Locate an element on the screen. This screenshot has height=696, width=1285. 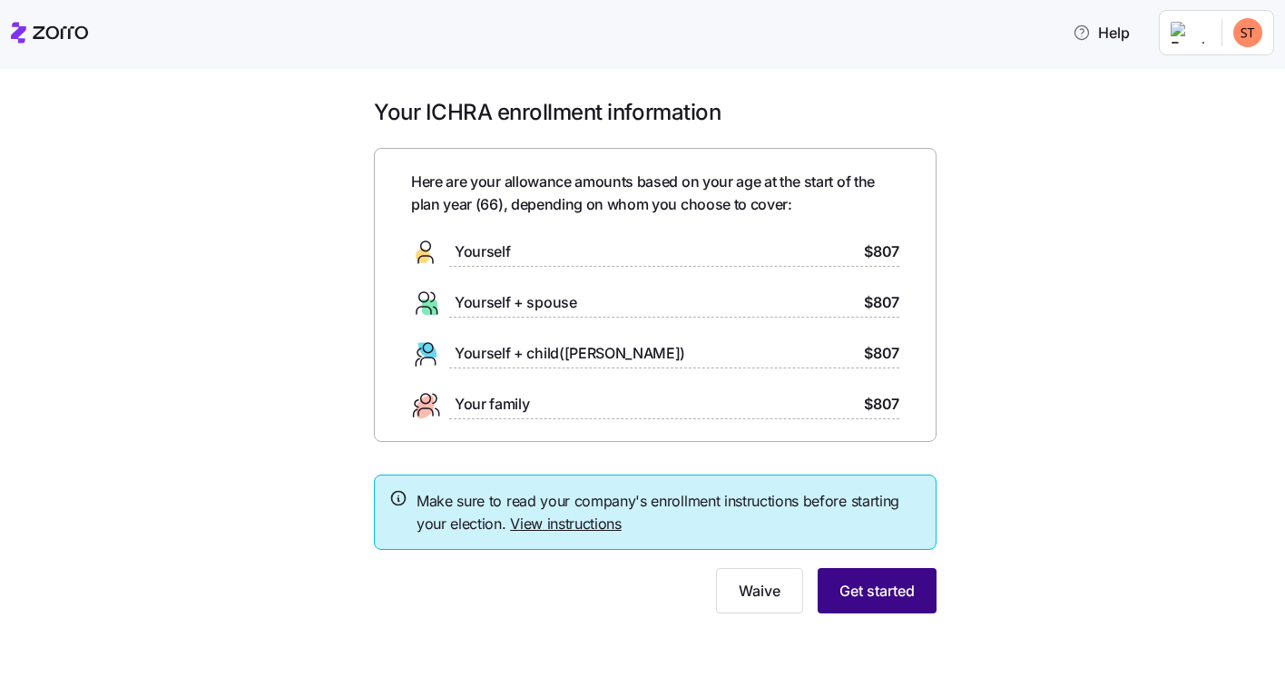
span: Here are your allowance amounts based on your age at the start of the plan year ( 66 ), depending... is located at coordinates (655, 193).